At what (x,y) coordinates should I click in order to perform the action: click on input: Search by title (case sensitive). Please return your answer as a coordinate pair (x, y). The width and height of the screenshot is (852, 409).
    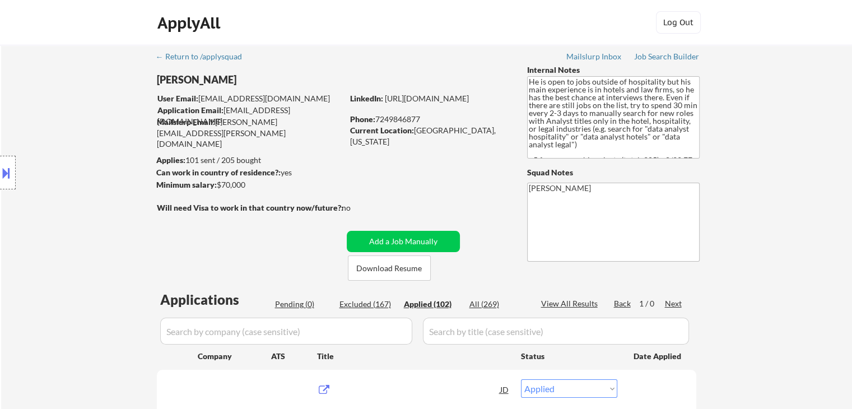
    Looking at the image, I should click on (556, 331).